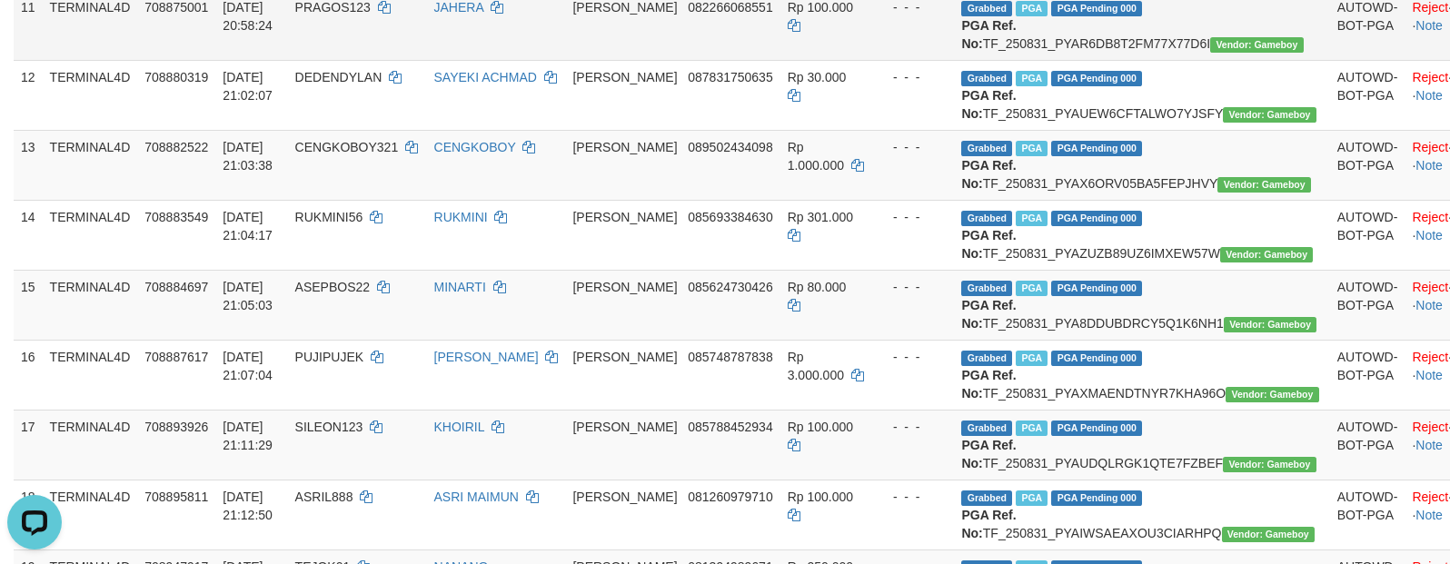 This screenshot has height=564, width=1450. What do you see at coordinates (730, 357) in the screenshot?
I see `span: Copy 085748787838 to clipboard` at bounding box center [730, 357].